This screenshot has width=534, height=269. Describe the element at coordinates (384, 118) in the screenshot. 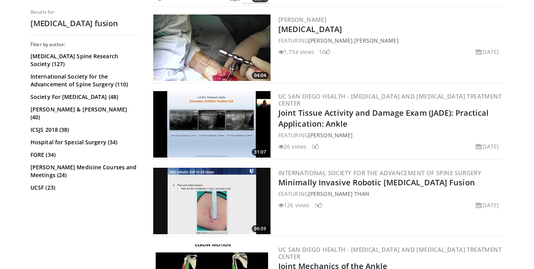

I see `a: Joint Tissue Activity and Damage Exam (JADE): Practical Application: Ankle` at that location.